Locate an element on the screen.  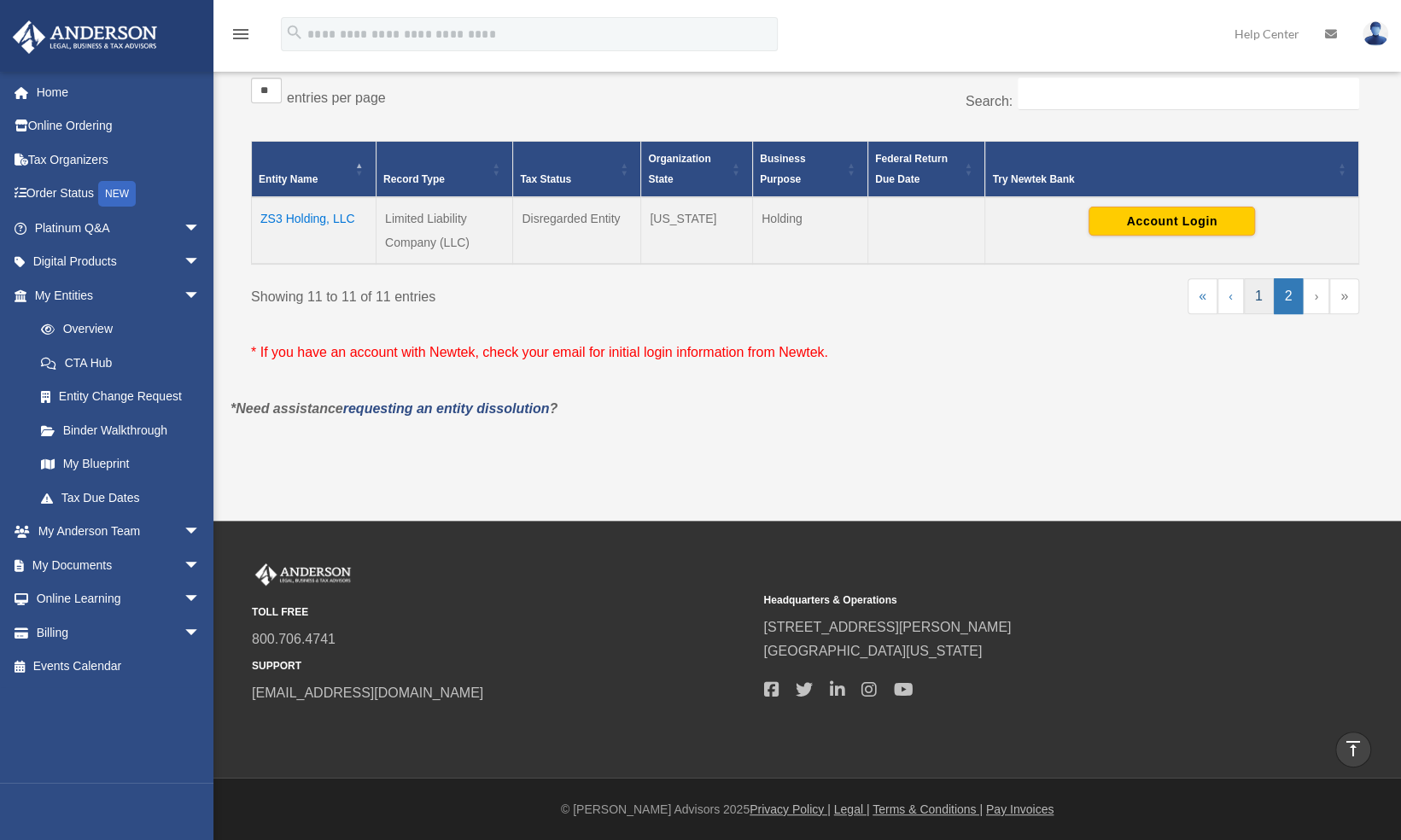
a: Legal | is located at coordinates (852, 810).